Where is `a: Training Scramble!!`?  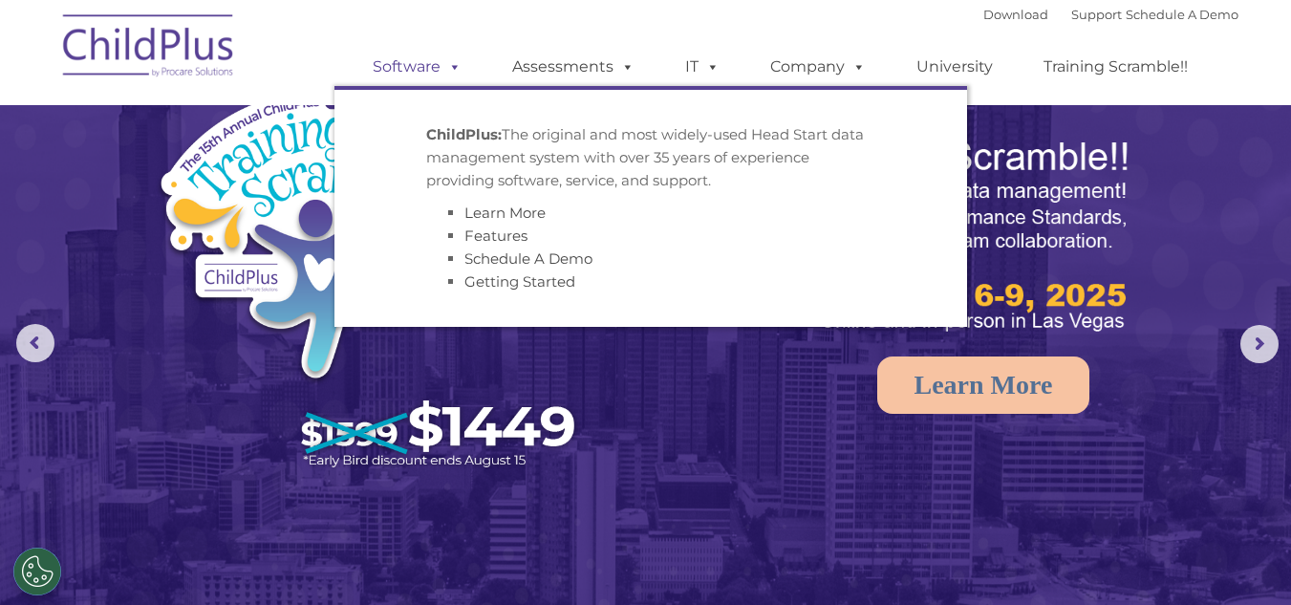 a: Training Scramble!! is located at coordinates (1115, 67).